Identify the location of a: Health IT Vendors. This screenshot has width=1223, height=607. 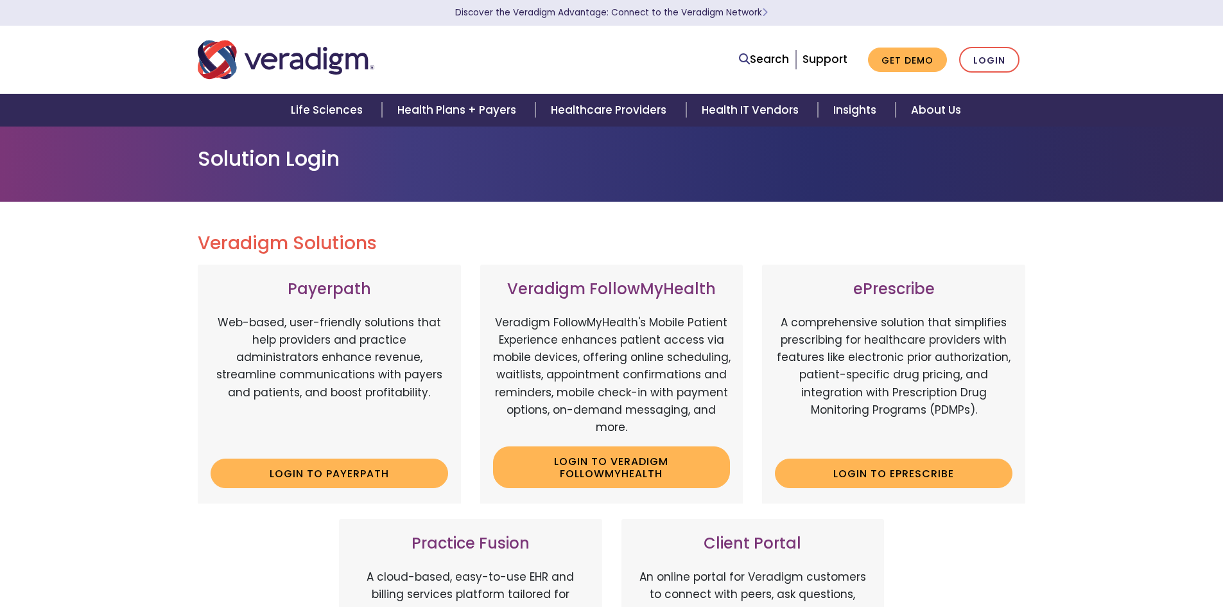
(752, 110).